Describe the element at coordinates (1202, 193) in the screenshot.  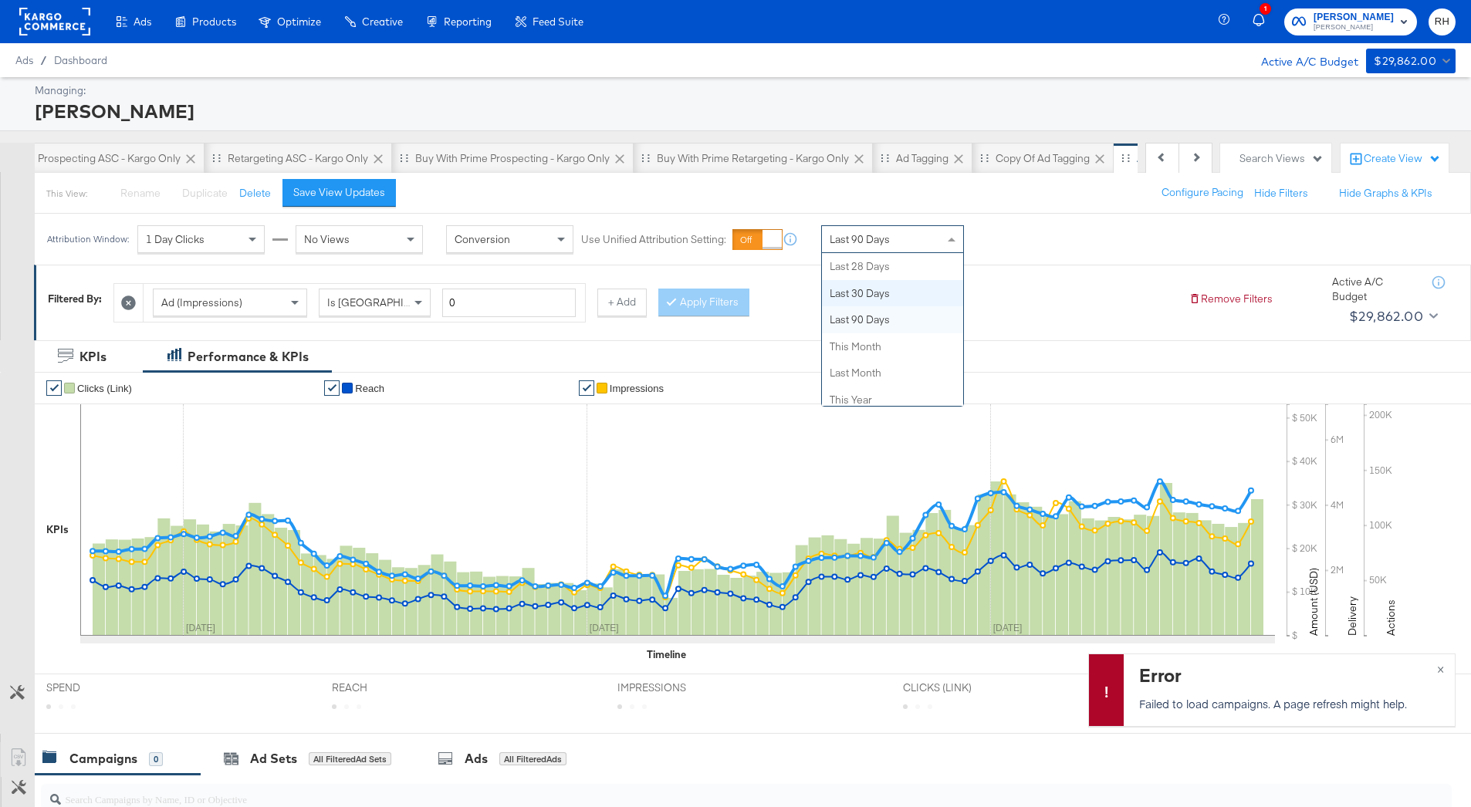
I see `button: Configure Pacing` at that location.